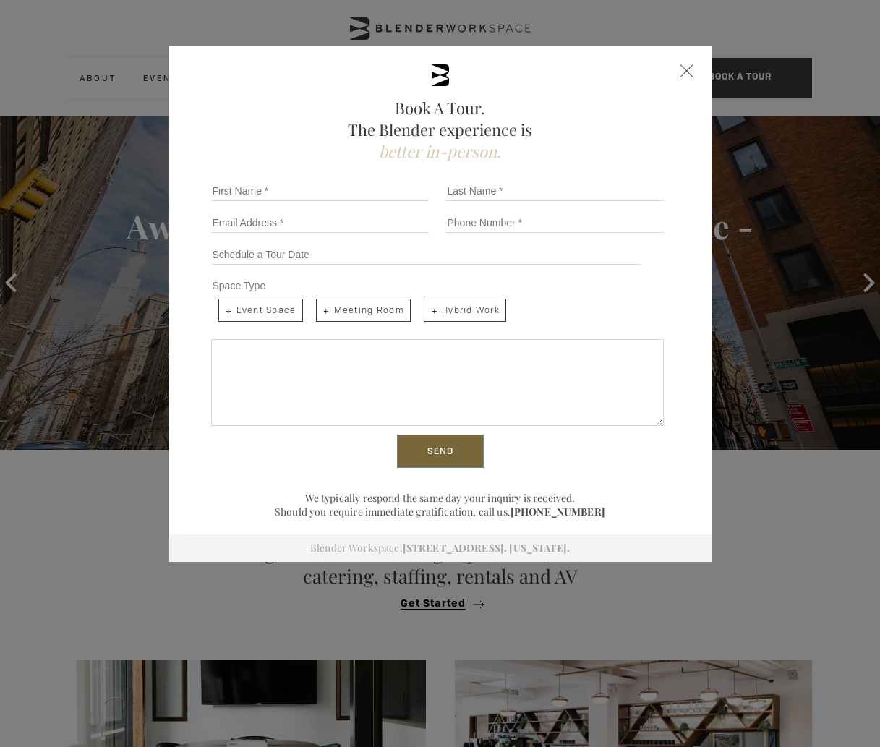  I want to click on div: Chat Widget, so click(750, 655).